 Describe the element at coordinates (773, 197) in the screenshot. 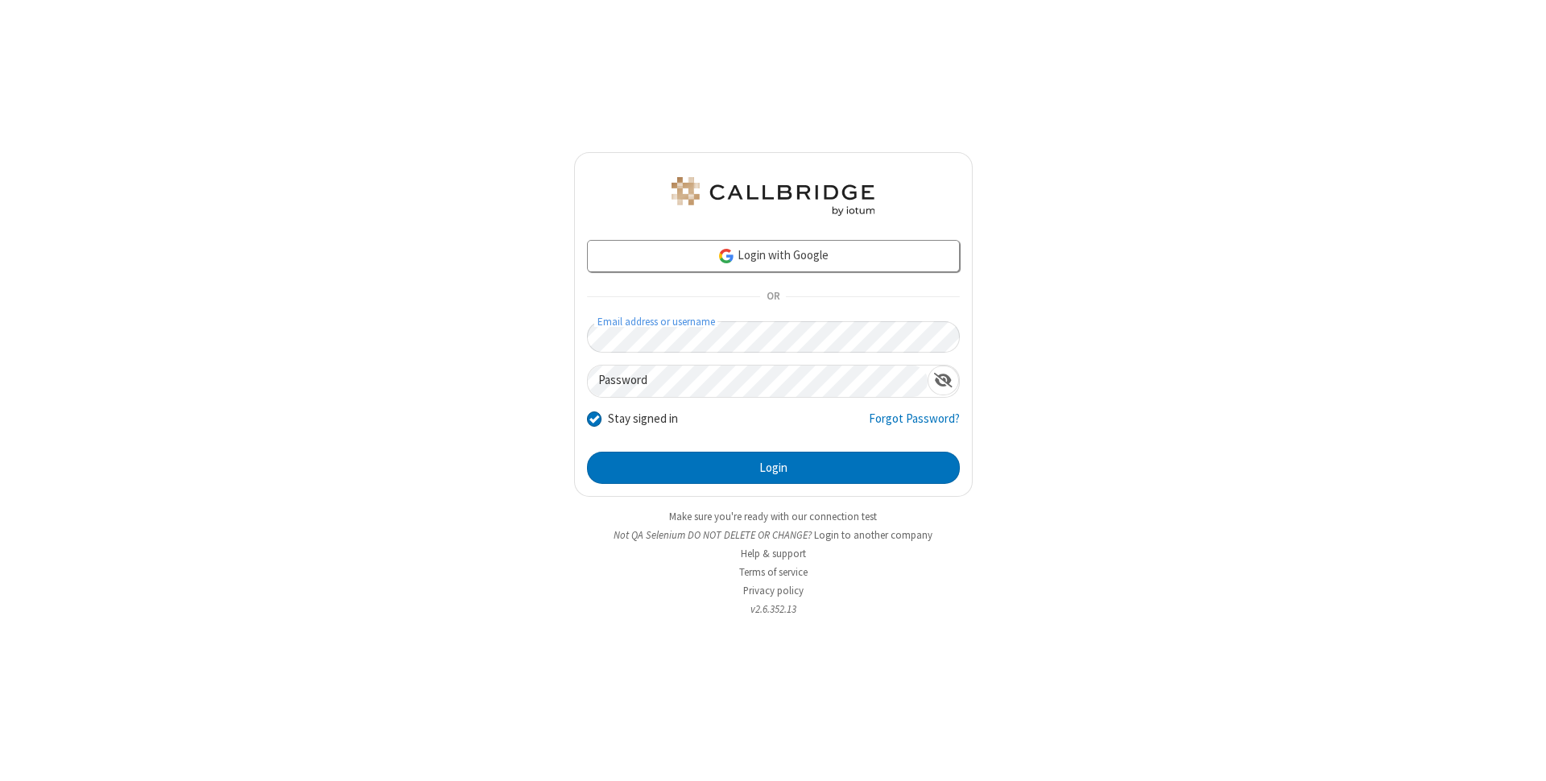

I see `img: QA Selenium DO NOT DELETE OR CHANGE` at that location.